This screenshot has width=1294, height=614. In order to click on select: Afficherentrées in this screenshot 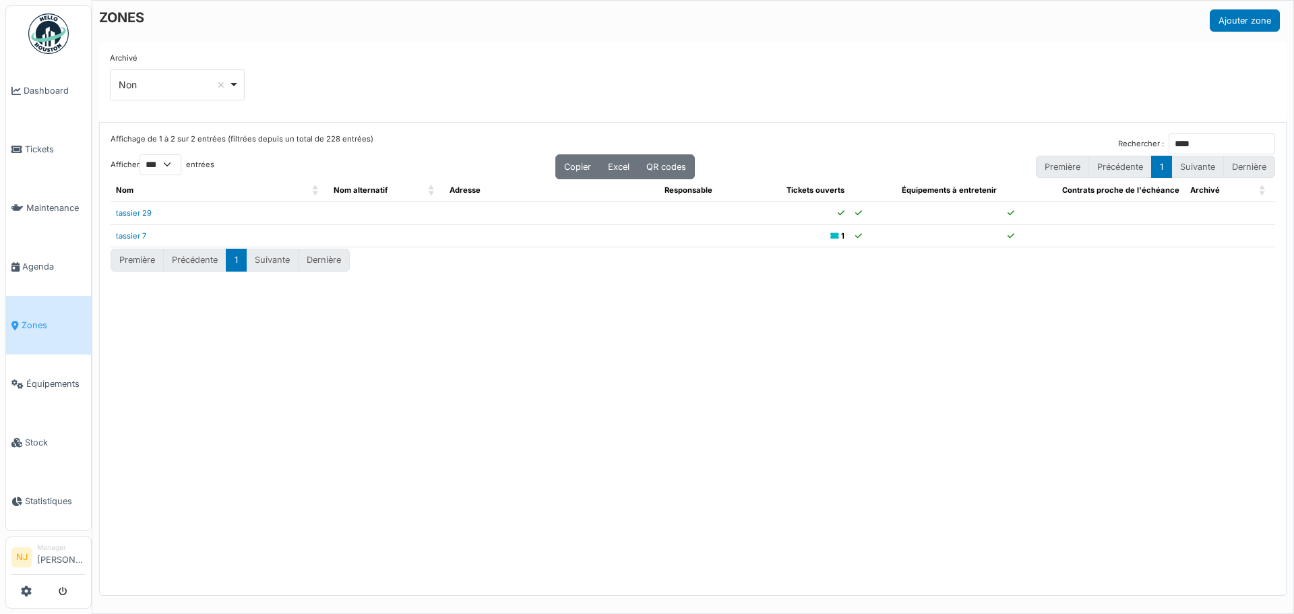, I will do `click(160, 164)`.